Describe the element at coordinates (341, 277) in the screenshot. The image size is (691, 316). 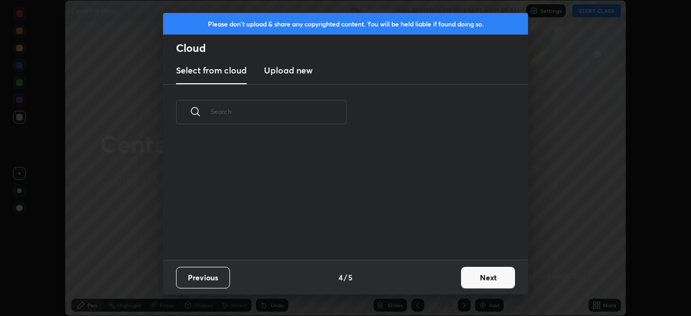
I see `h4: 4` at that location.